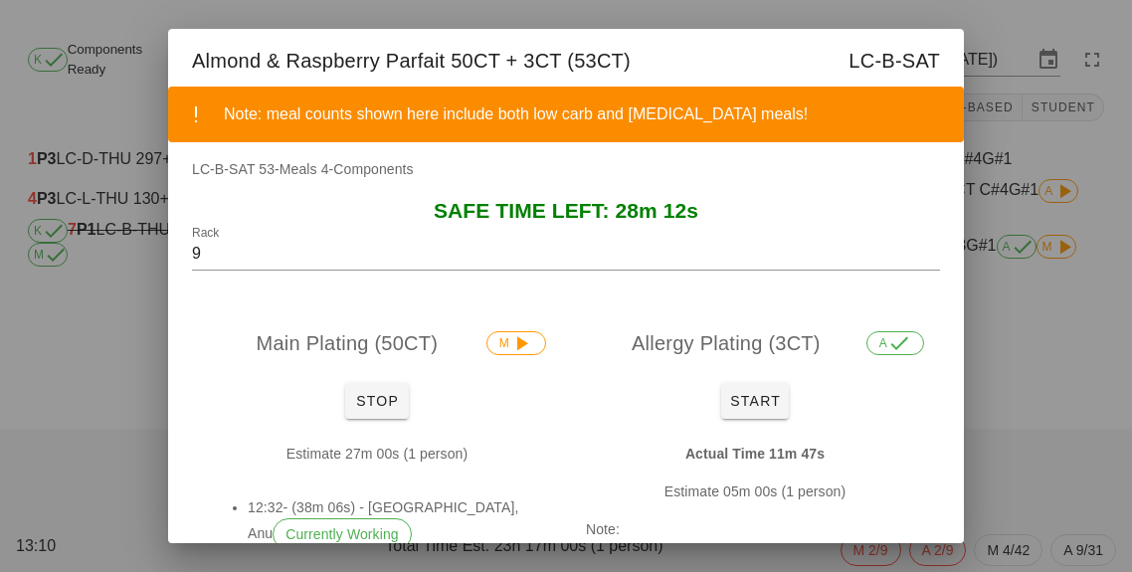 This screenshot has height=572, width=1132. Describe the element at coordinates (896, 343) in the screenshot. I see `span: A` at that location.